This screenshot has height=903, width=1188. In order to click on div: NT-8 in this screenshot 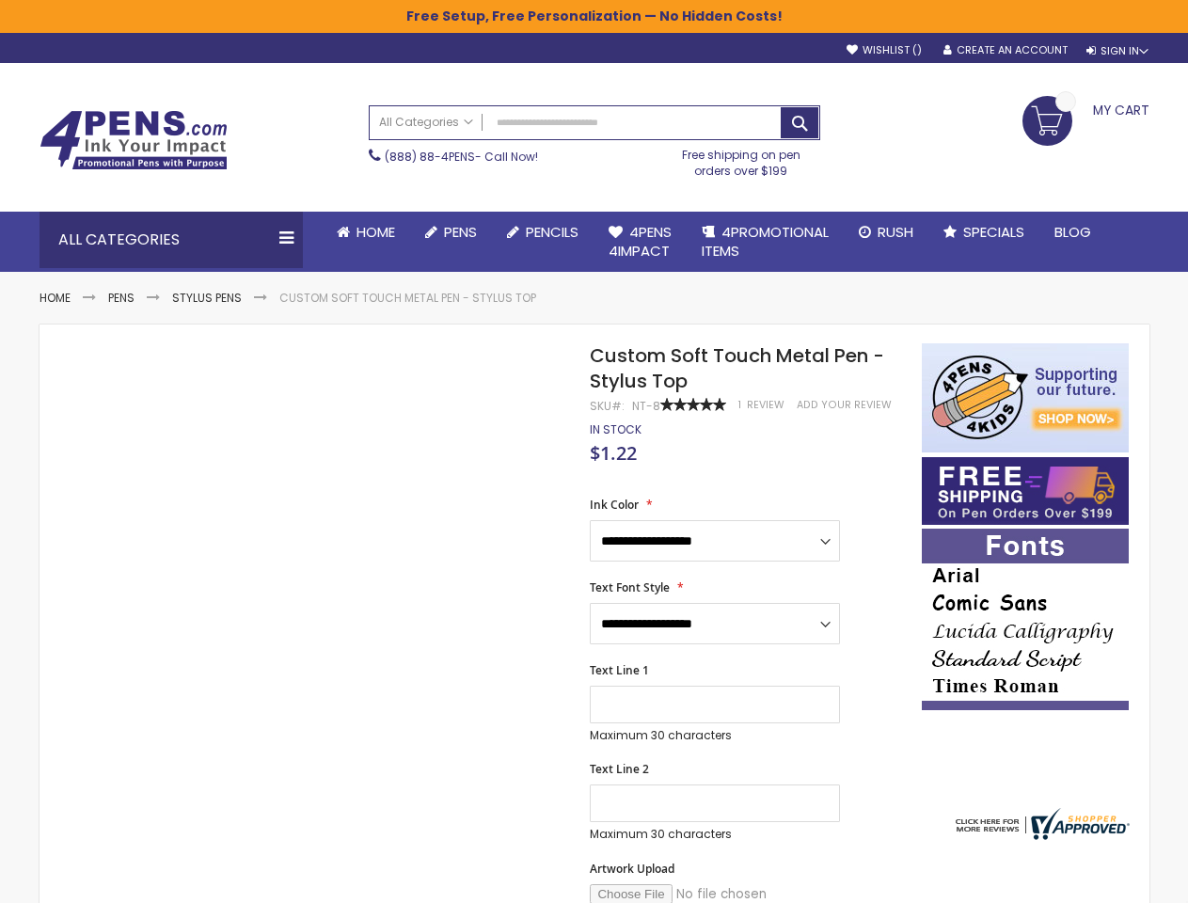, I will do `click(646, 406)`.